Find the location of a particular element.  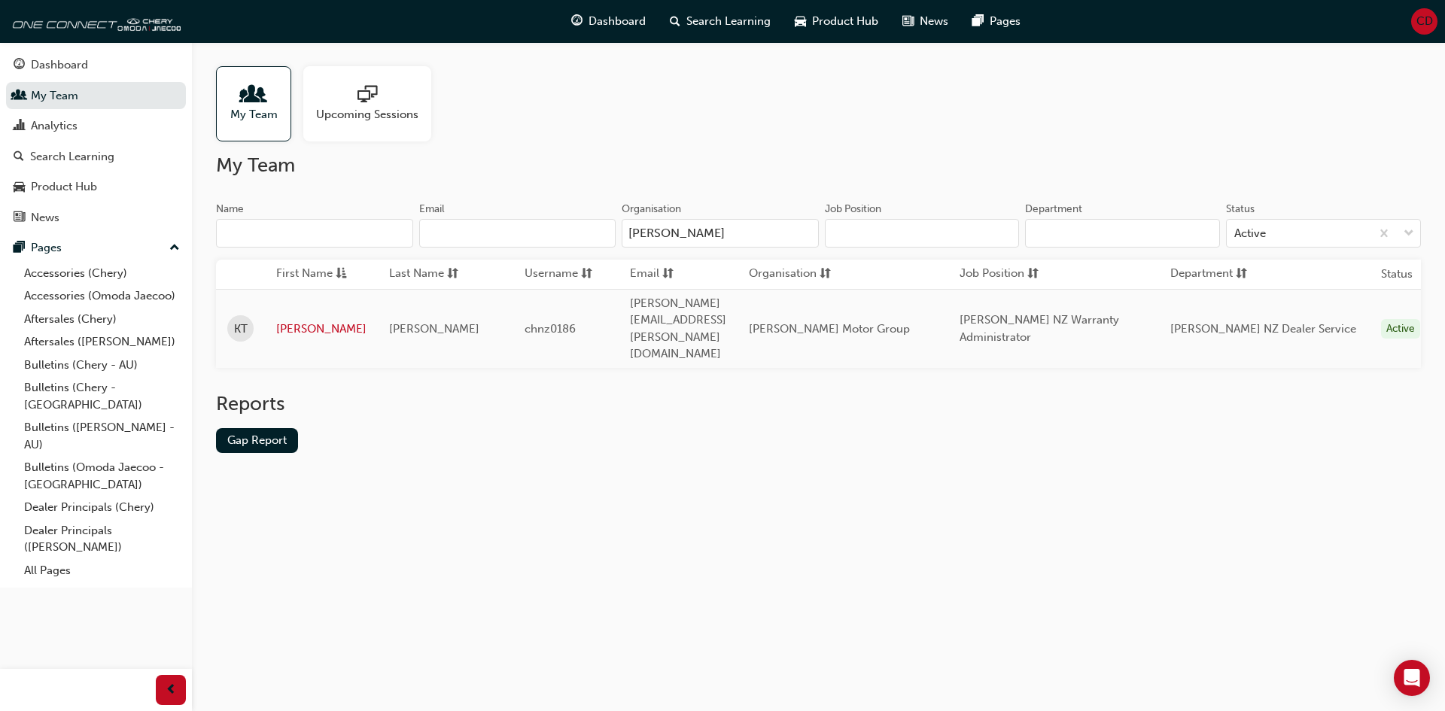

img: oneconnect is located at coordinates (94, 21).